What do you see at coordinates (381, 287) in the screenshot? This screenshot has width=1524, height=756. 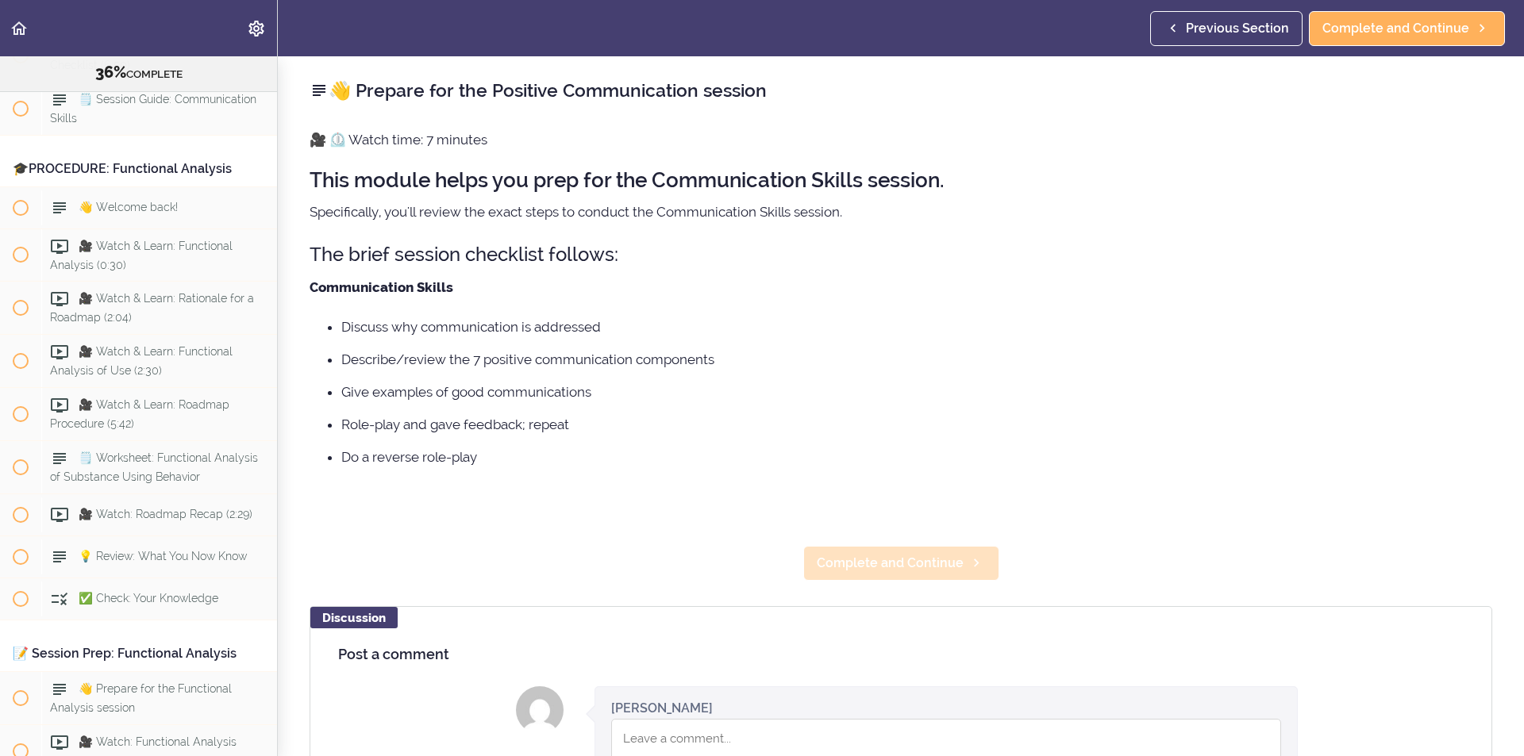 I see `strong: Communication Skills` at bounding box center [381, 287].